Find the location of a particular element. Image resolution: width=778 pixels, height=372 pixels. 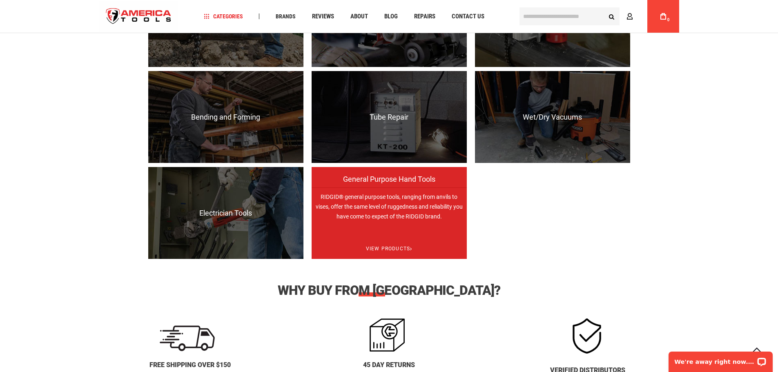

a: Tube Repair is located at coordinates (389, 117).